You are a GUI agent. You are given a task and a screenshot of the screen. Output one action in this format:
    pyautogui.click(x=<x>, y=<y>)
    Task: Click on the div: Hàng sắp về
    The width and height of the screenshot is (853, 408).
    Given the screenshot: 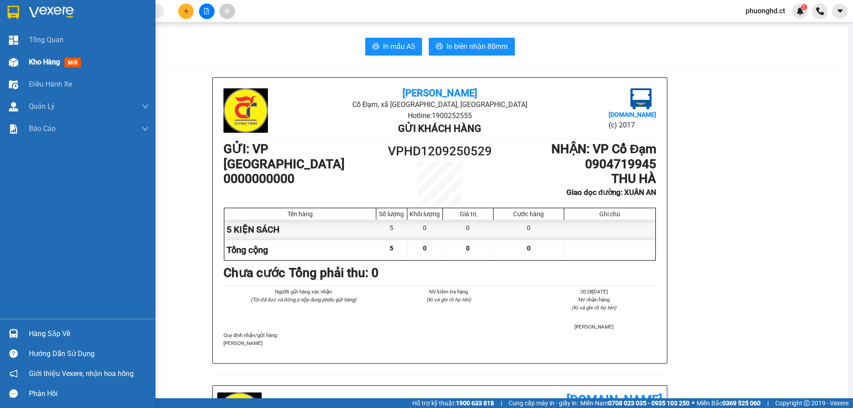 What is the action you would take?
    pyautogui.click(x=89, y=334)
    